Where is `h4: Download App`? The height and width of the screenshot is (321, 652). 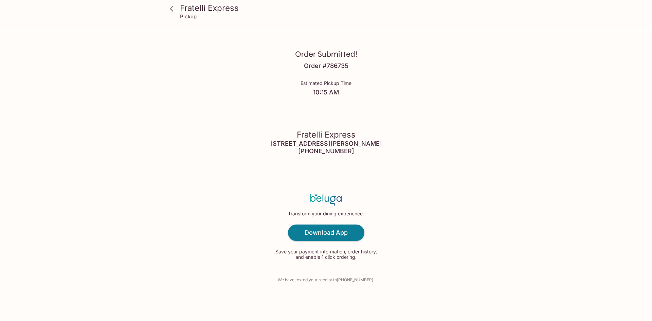 h4: Download App is located at coordinates (326, 233).